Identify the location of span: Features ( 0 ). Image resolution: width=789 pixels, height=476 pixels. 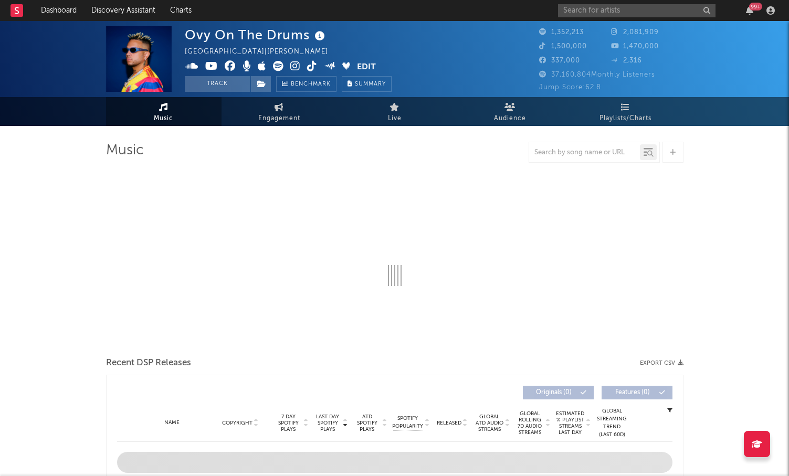
(633, 393).